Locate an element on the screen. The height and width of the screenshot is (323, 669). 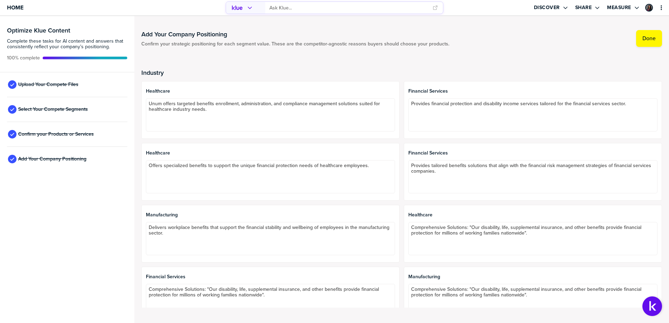
span: Confirm your strategic positioning for each segment value. These are the competitor-agnostic reas... is located at coordinates (295, 44).